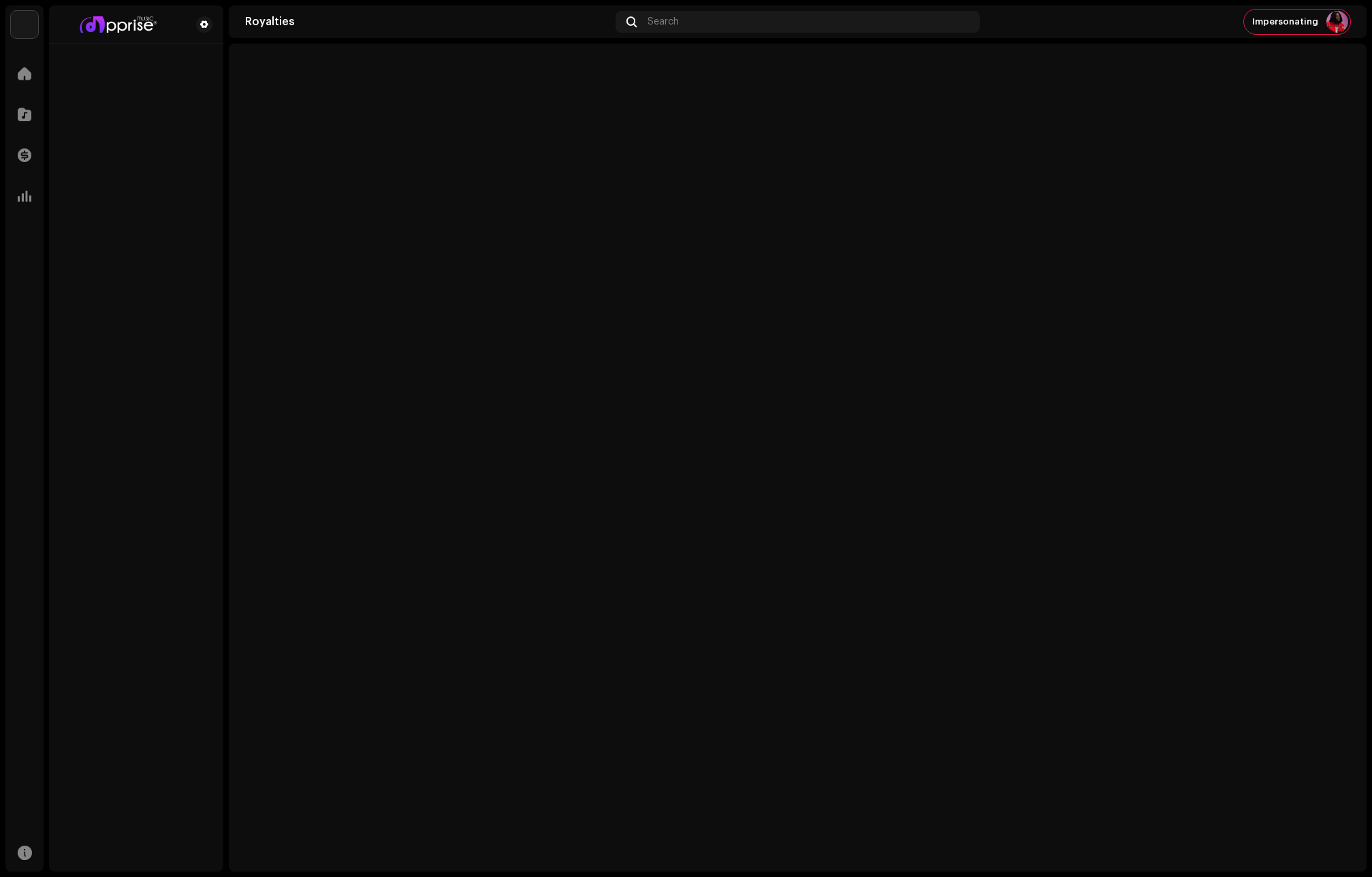  What do you see at coordinates (663, 22) in the screenshot?
I see `span: Search` at bounding box center [663, 22].